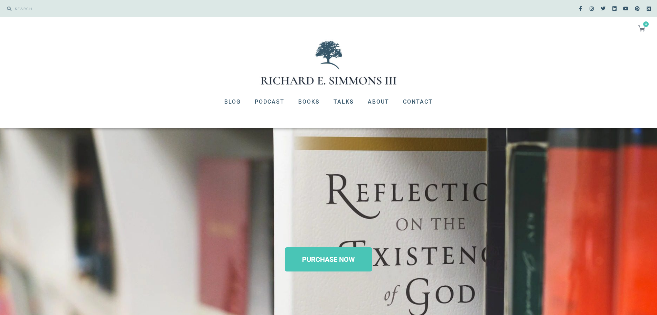 Image resolution: width=657 pixels, height=315 pixels. Describe the element at coordinates (343, 102) in the screenshot. I see `a: Talks` at that location.